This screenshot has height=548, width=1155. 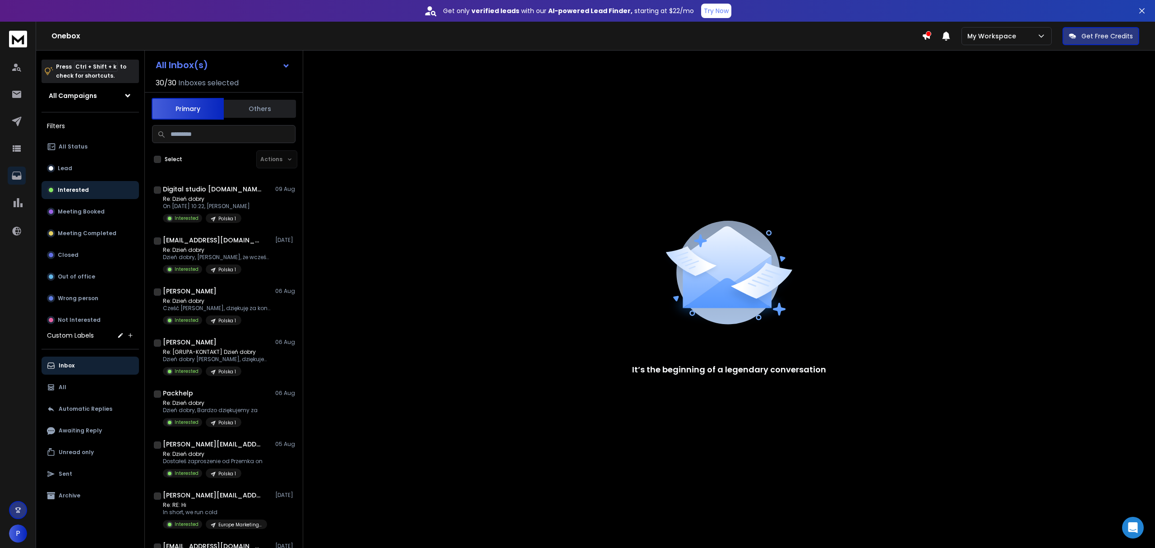 I want to click on p: 09 Aug, so click(x=285, y=189).